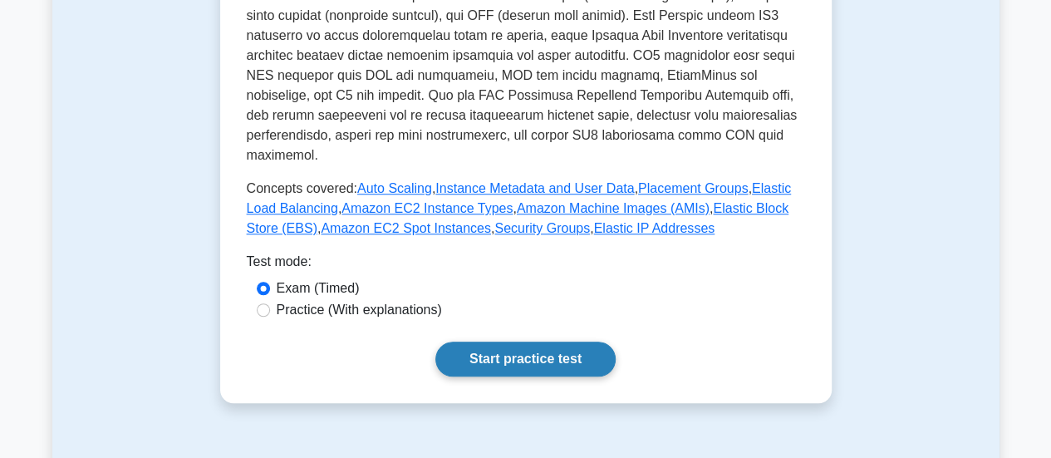 The height and width of the screenshot is (458, 1051). I want to click on label: Exam (Timed), so click(318, 288).